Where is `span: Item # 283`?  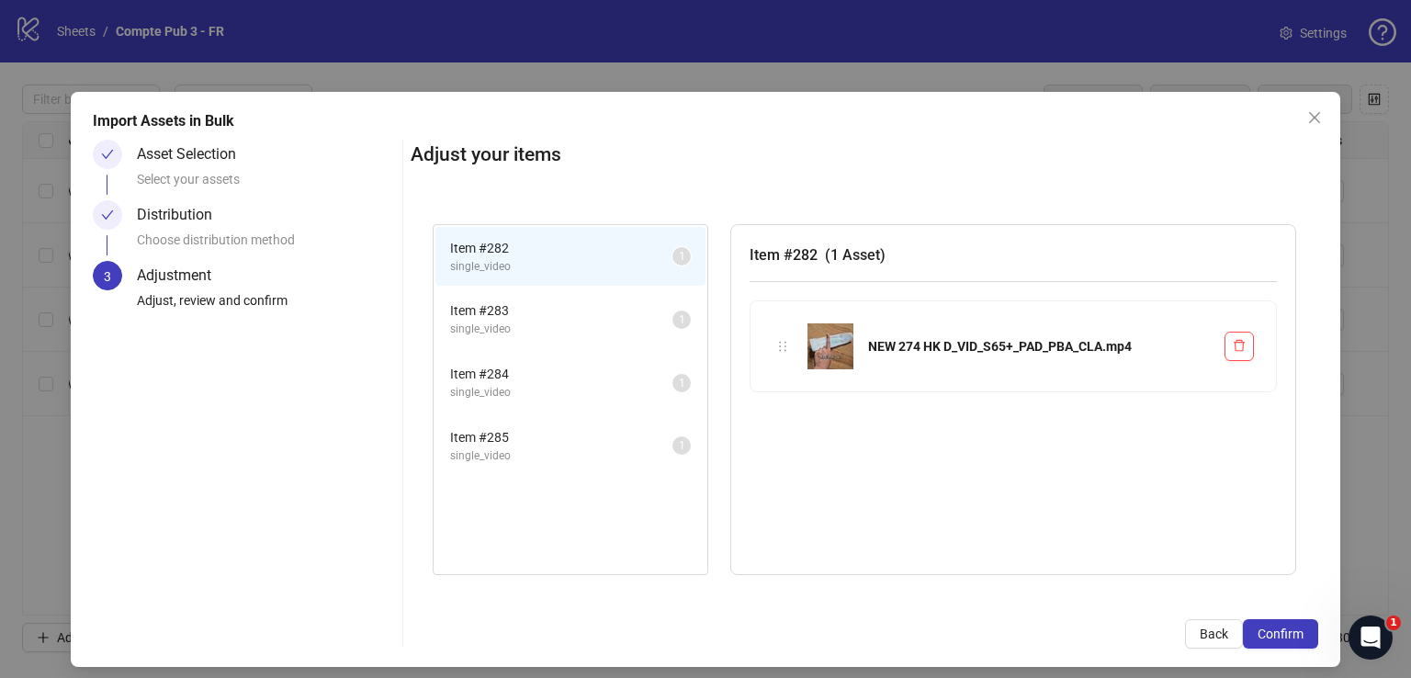
span: Item # 283 is located at coordinates (561, 310).